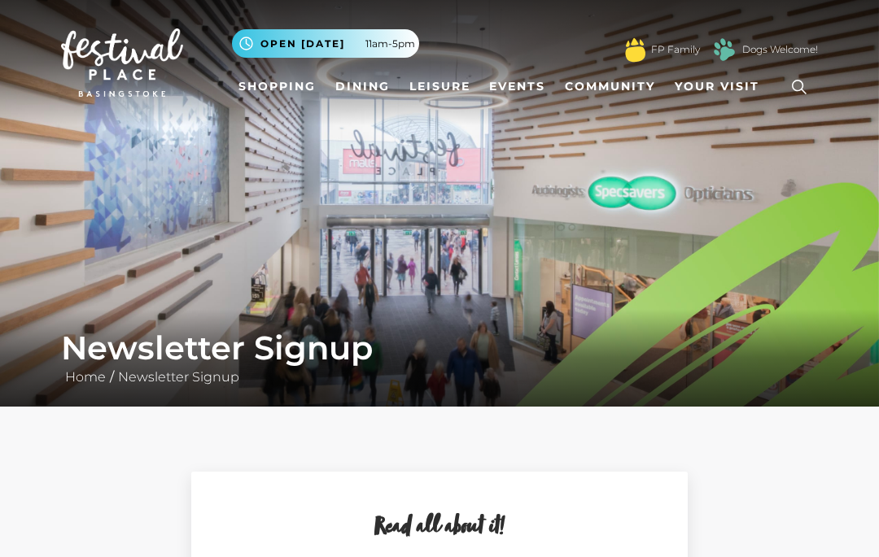  What do you see at coordinates (362, 86) in the screenshot?
I see `a: Dining` at bounding box center [362, 86].